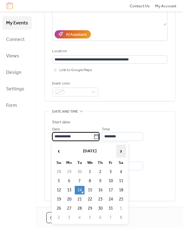 The height and width of the screenshot is (228, 183). I want to click on td: 23, so click(100, 199).